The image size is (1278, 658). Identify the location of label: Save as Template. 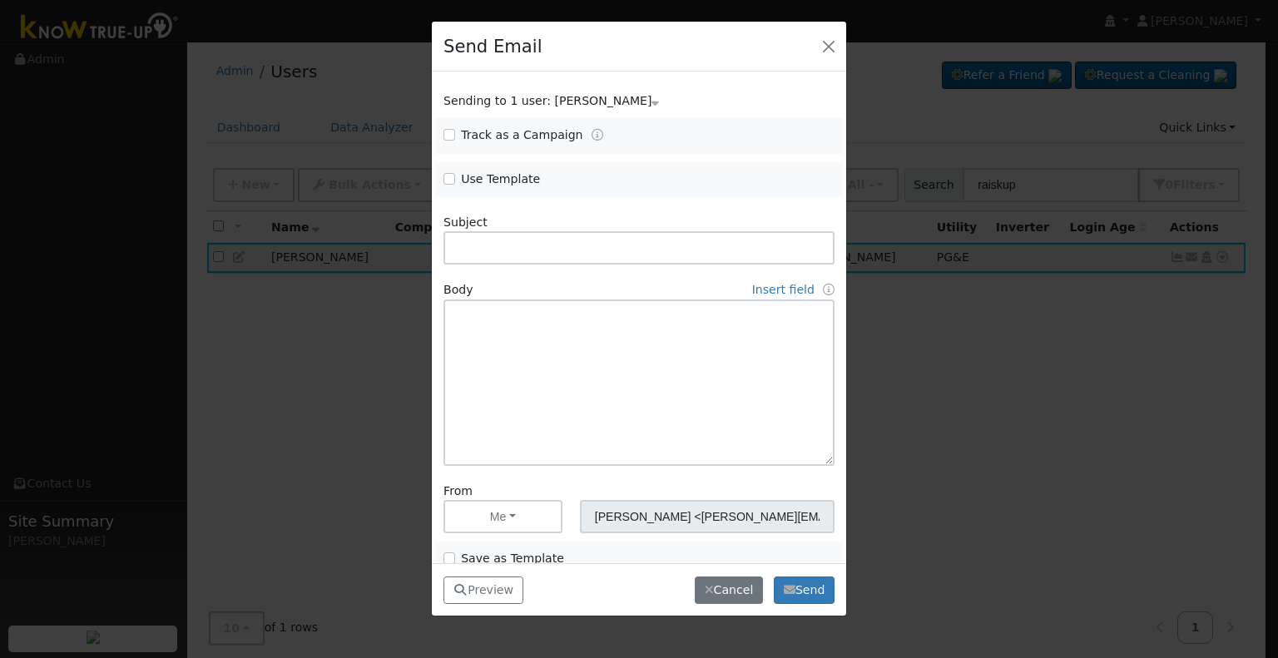
(513, 558).